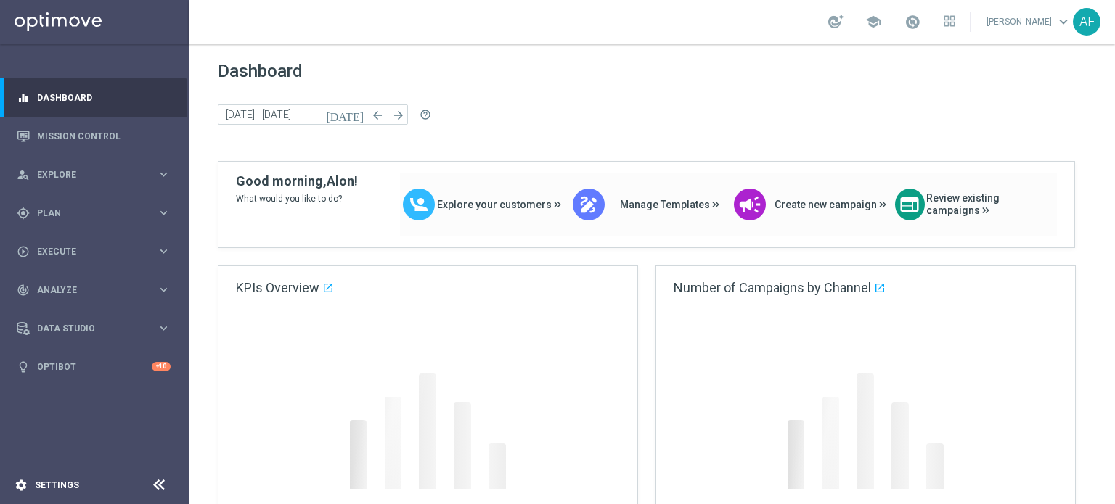  Describe the element at coordinates (94, 136) in the screenshot. I see `button: Mission Control` at that location.